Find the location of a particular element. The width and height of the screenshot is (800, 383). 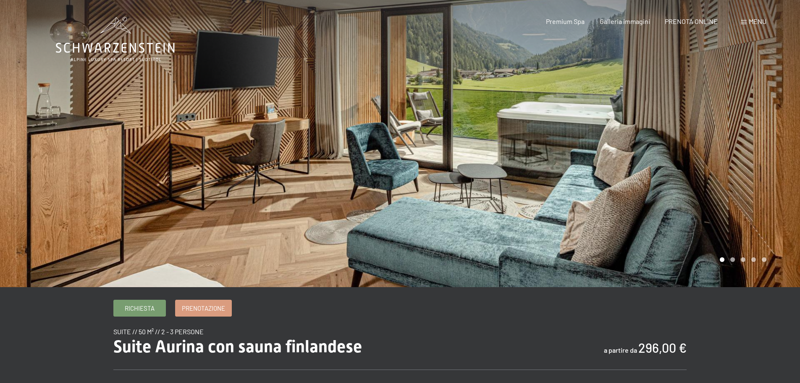

b: 296,00 € is located at coordinates (662, 347).